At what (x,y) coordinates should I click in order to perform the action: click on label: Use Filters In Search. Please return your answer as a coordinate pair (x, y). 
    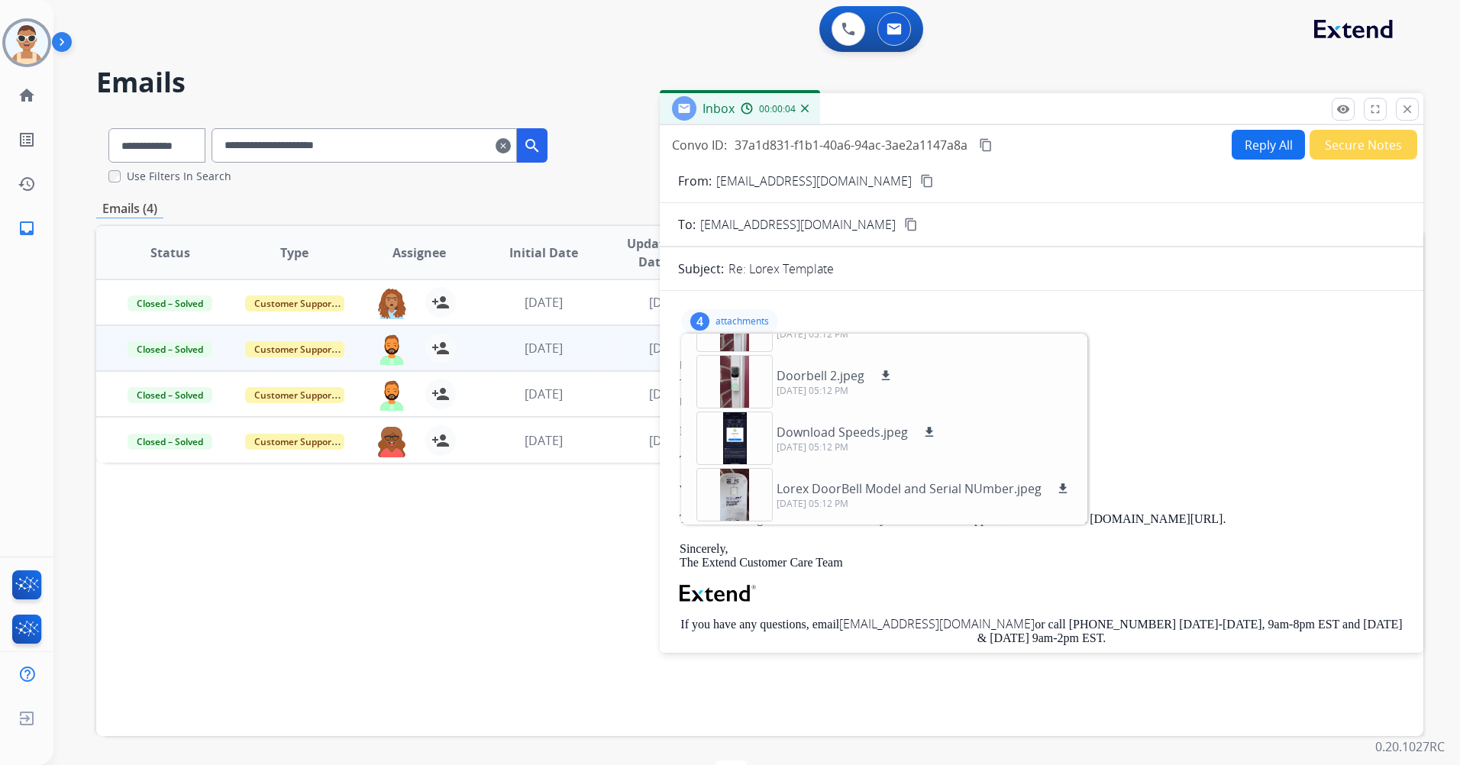
    Looking at the image, I should click on (179, 176).